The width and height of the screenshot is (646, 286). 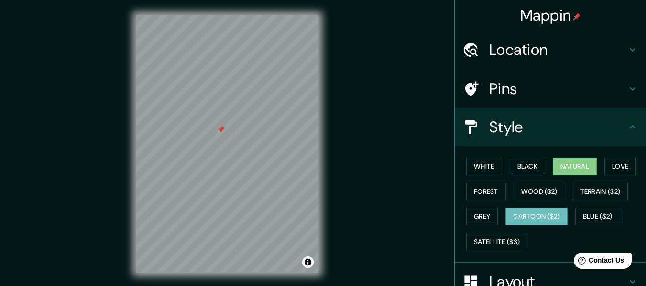 What do you see at coordinates (497, 242) in the screenshot?
I see `button: Satellite ($3)` at bounding box center [497, 242].